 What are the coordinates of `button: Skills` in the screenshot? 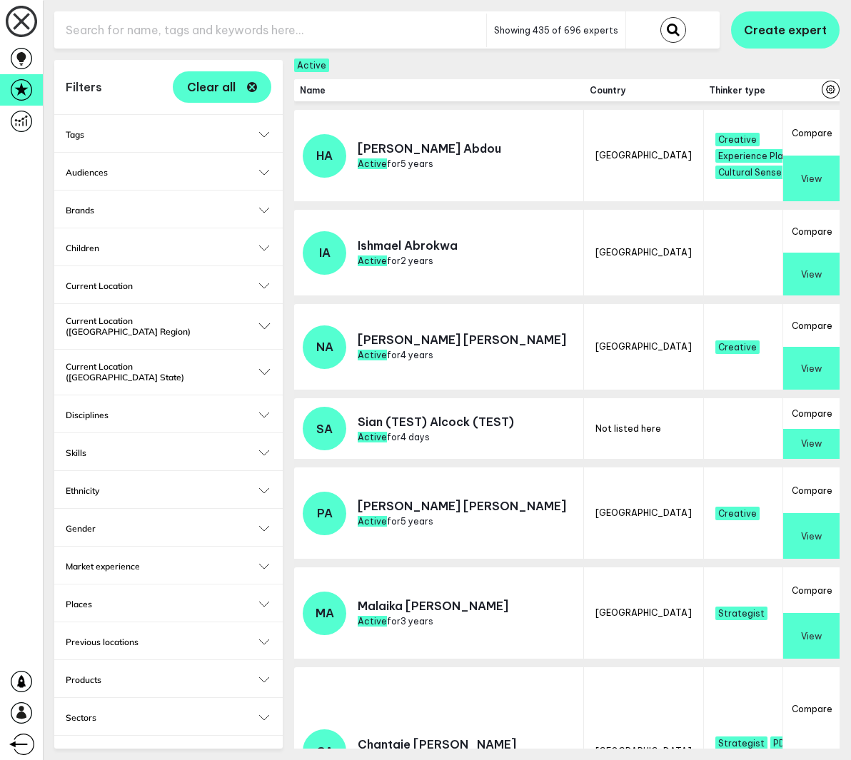 It's located at (168, 453).